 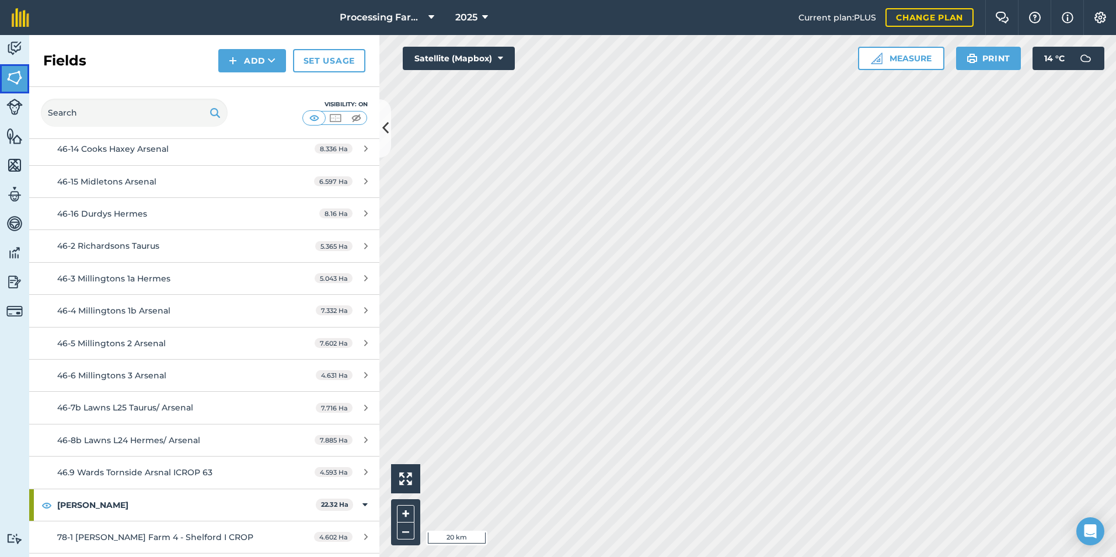 I want to click on img: svg+xml;base64,PHN2ZyB4bWxucz0iaHR0cDovL3d3dy53My5vcmcvMjAwMC9zdmciIHdpZHRoPSIxOCIgaGVpZ2h0PSIyNC..., so click(x=47, y=505).